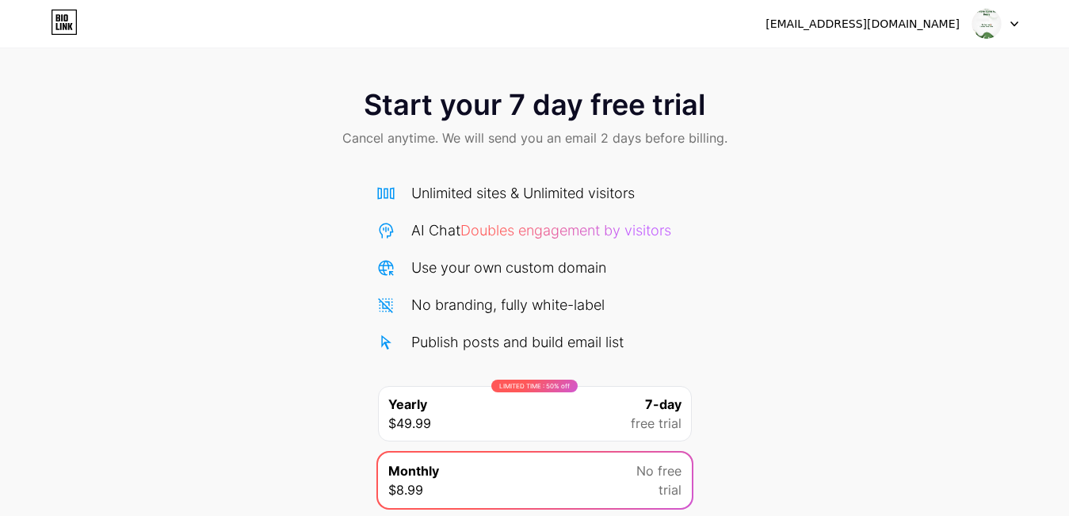  Describe the element at coordinates (663, 404) in the screenshot. I see `span: 7-day` at that location.